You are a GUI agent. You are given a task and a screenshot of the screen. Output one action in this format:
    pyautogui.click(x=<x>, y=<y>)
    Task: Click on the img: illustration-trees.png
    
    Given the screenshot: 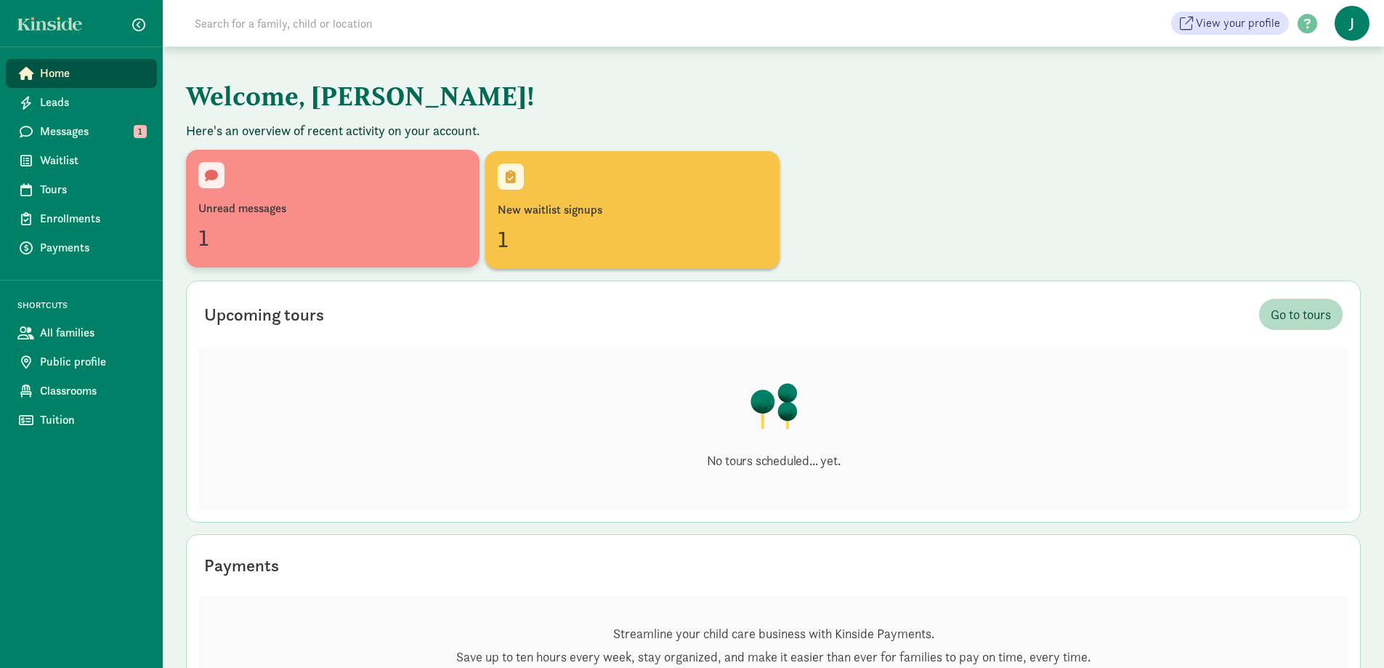 What is the action you would take?
    pyautogui.click(x=774, y=405)
    